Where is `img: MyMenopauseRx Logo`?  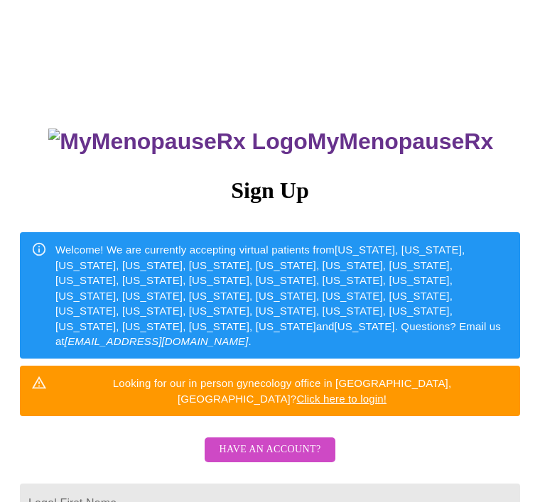
img: MyMenopauseRx Logo is located at coordinates (178, 141).